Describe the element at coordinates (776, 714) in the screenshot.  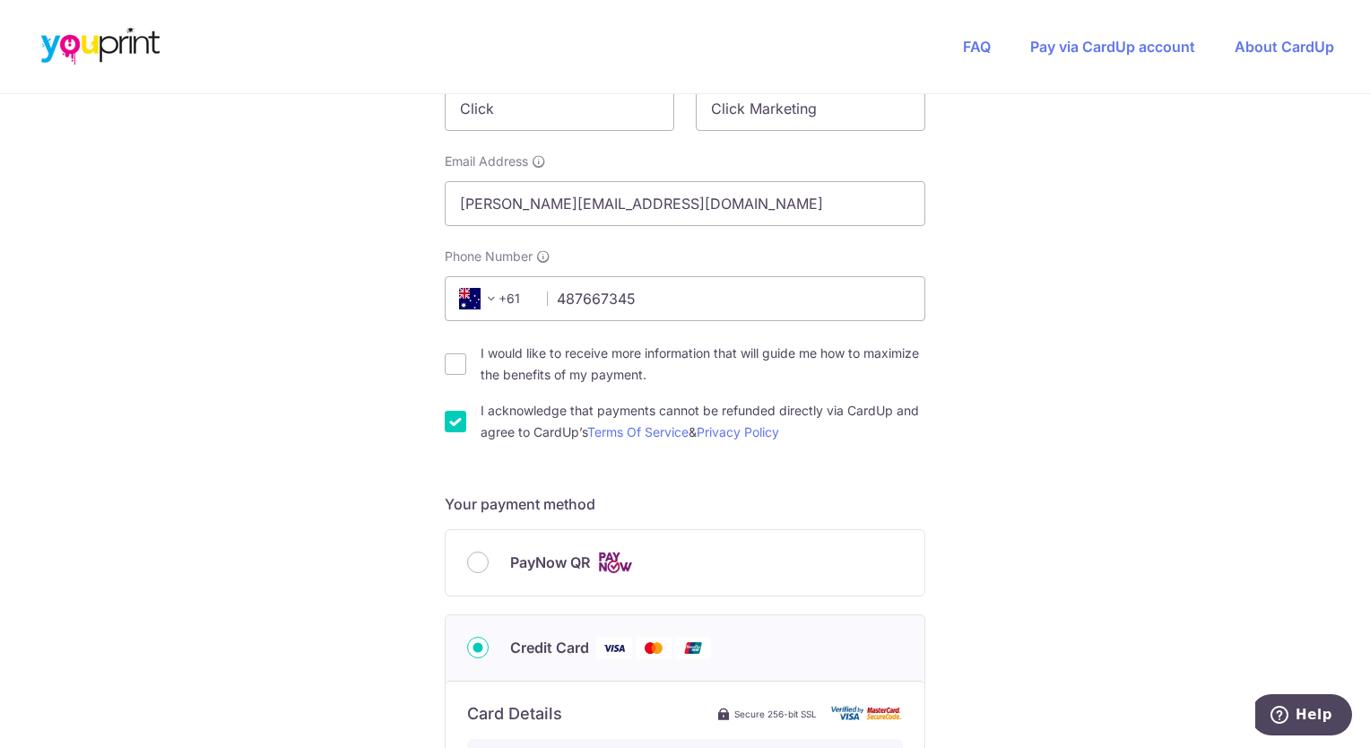
I see `span: Secure 256-bit SSL` at that location.